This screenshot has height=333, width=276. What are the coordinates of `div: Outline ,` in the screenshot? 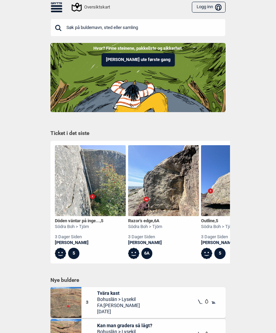 It's located at (218, 221).